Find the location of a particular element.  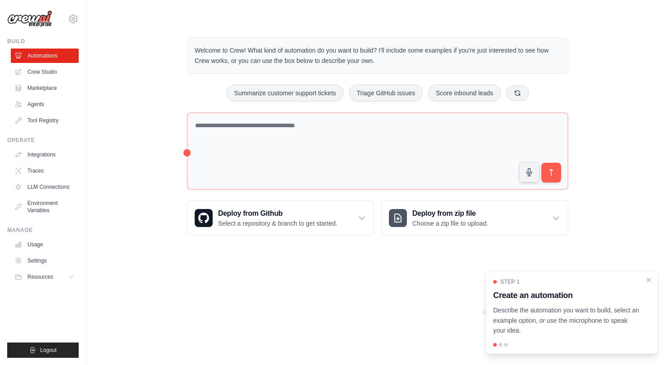

a: LLM Connections is located at coordinates (45, 187).